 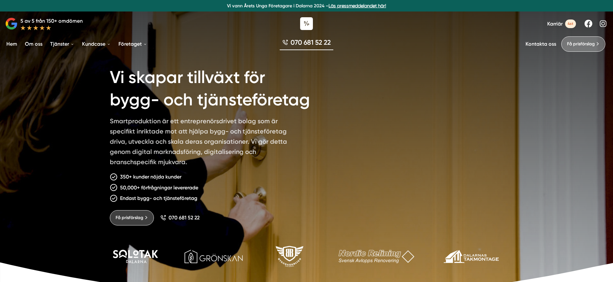 I want to click on a: Om oss, so click(x=34, y=44).